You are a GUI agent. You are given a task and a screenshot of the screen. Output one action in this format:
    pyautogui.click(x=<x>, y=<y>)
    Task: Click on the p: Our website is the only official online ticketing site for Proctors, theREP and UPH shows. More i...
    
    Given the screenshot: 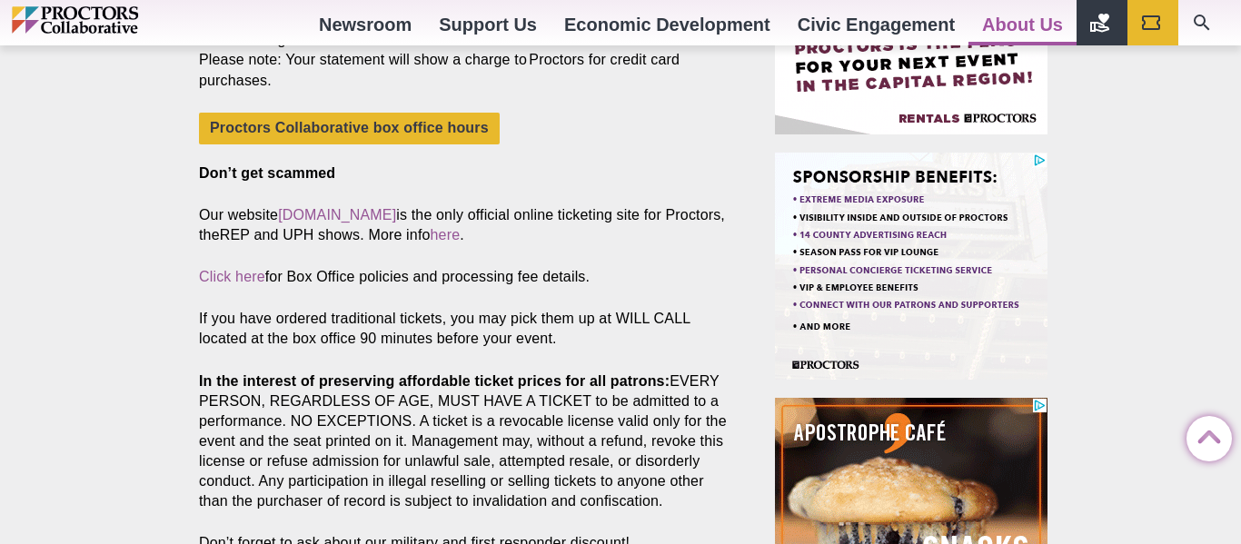 What is the action you would take?
    pyautogui.click(x=466, y=225)
    